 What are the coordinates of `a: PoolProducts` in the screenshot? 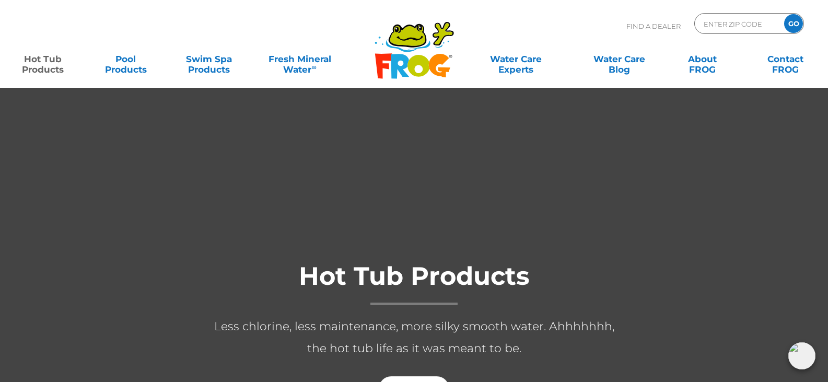 It's located at (126, 59).